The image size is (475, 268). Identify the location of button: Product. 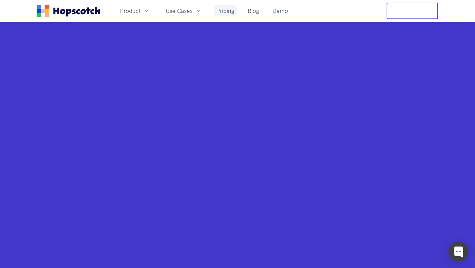
(135, 11).